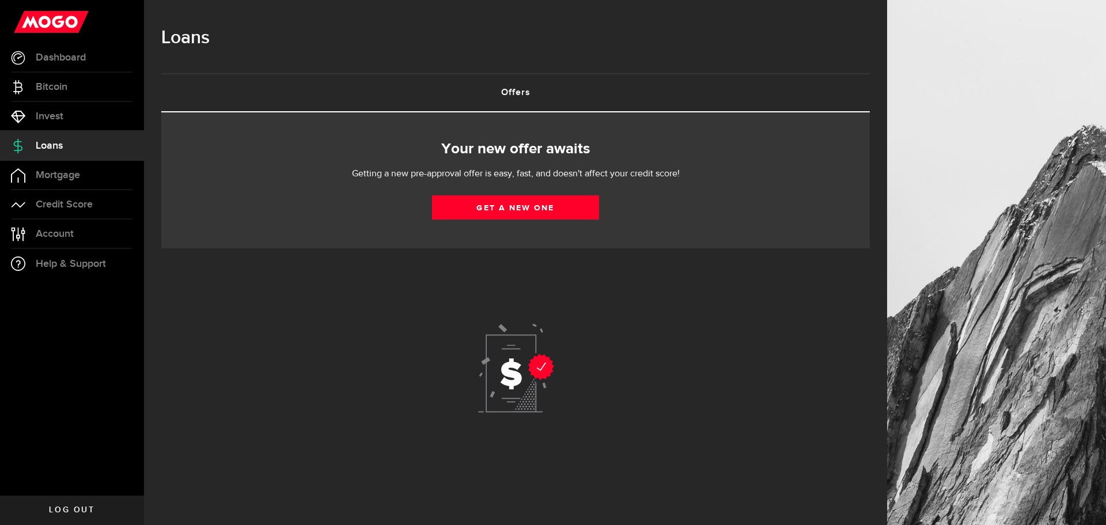  I want to click on span: Mortgage, so click(58, 175).